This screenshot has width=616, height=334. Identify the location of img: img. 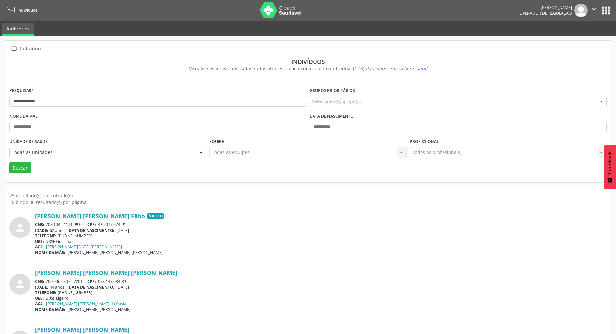
(581, 10).